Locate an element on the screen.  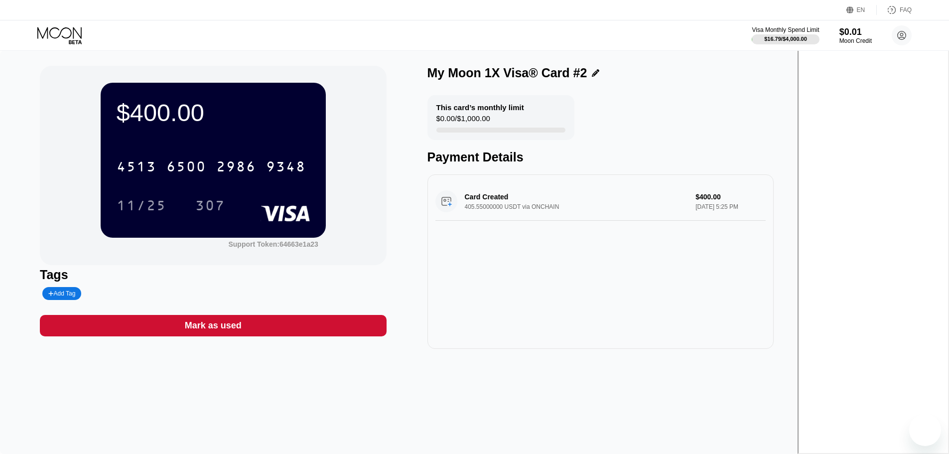
div: Mark as used is located at coordinates (213, 325).